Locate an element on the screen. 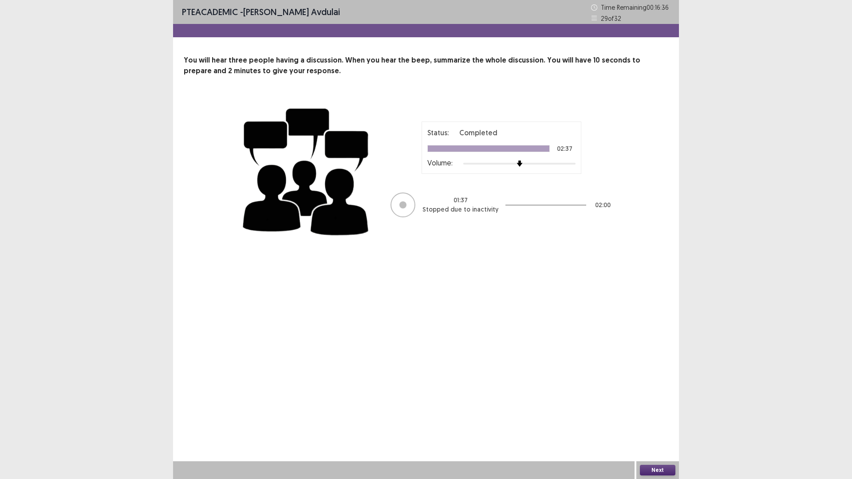 The height and width of the screenshot is (479, 852). img: arrow-thumb is located at coordinates (520, 164).